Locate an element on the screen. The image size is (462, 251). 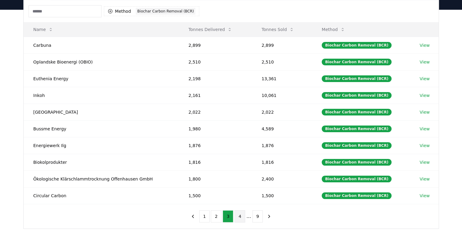
td: Biokolprodukter is located at coordinates (101, 162).